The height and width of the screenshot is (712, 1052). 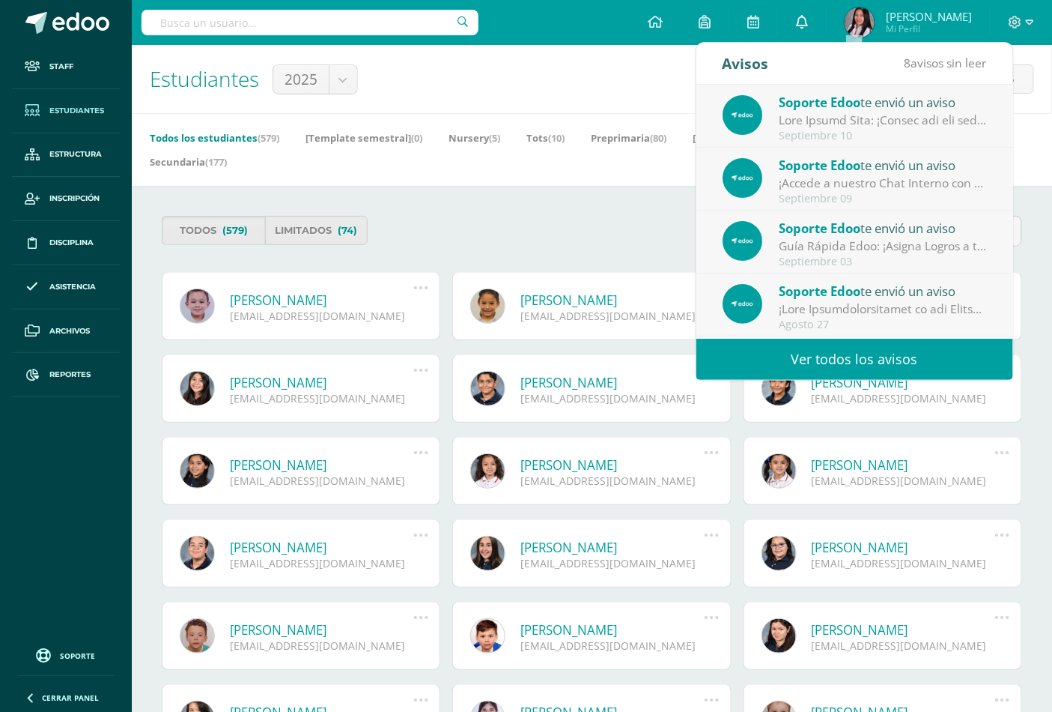 I want to click on div: Septiembre 10, so click(x=883, y=136).